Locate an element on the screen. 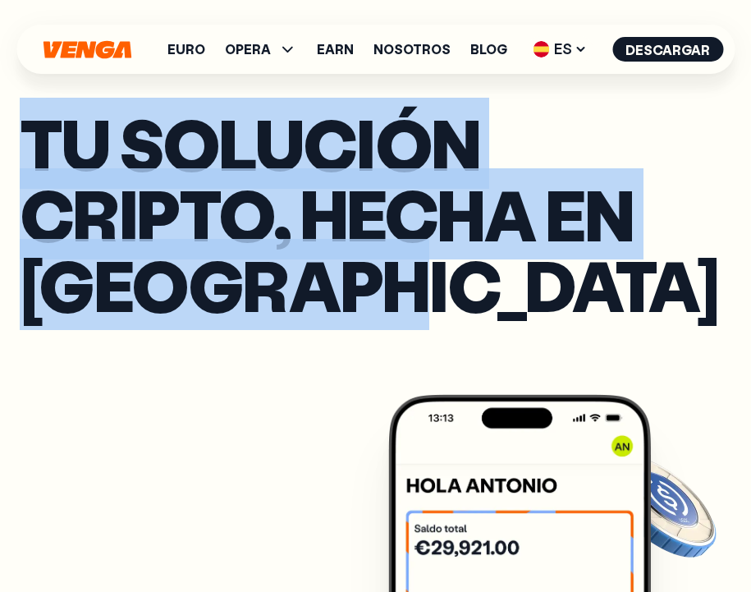  a: Inicio is located at coordinates (87, 49).